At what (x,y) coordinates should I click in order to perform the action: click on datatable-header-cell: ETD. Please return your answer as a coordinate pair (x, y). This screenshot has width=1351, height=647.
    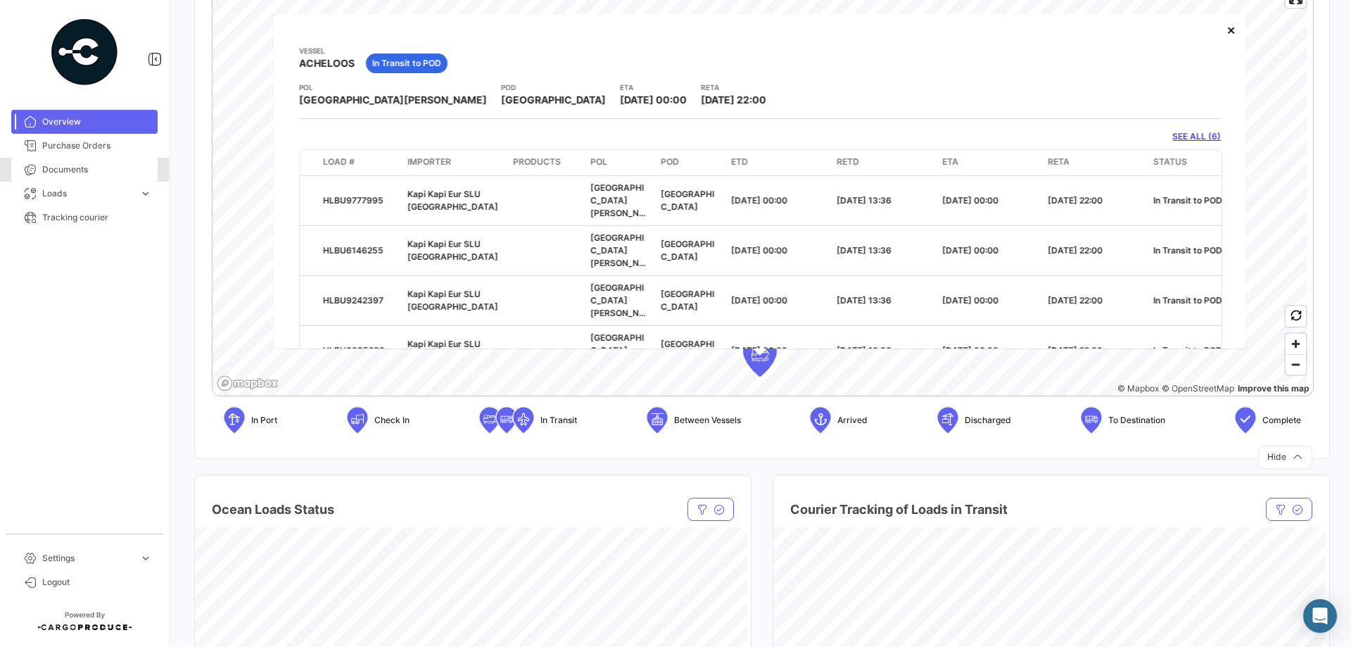
    Looking at the image, I should click on (778, 162).